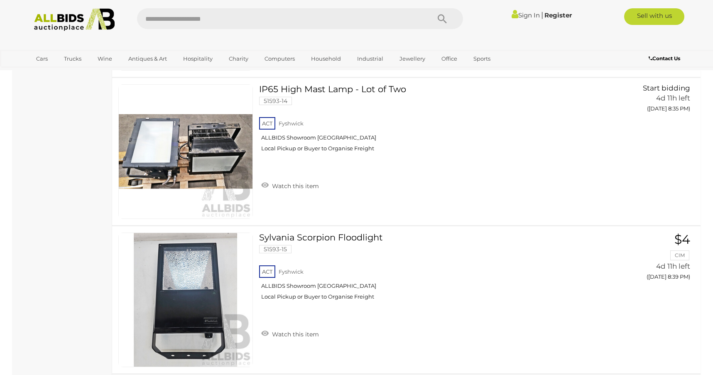  I want to click on a: Sports, so click(482, 59).